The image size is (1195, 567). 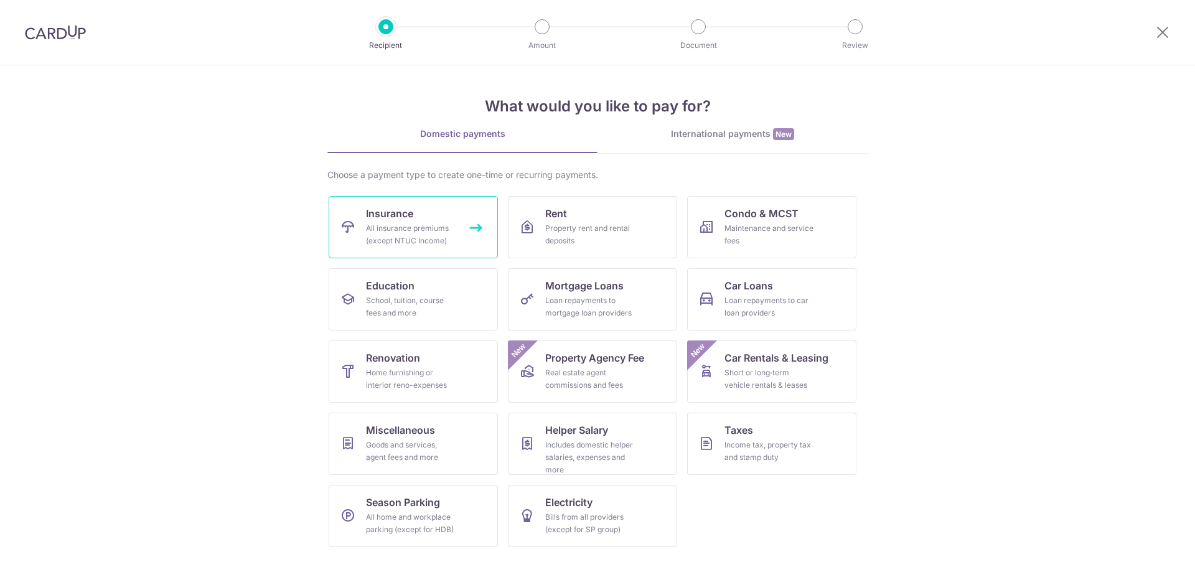 What do you see at coordinates (400, 430) in the screenshot?
I see `span: Miscellaneous` at bounding box center [400, 430].